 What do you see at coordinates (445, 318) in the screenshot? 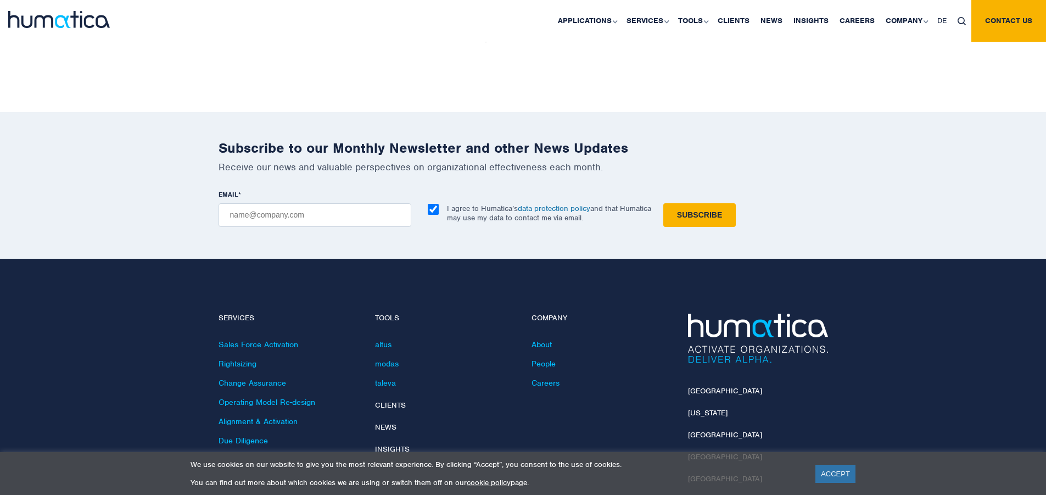
I see `h4: Tools` at bounding box center [445, 318].